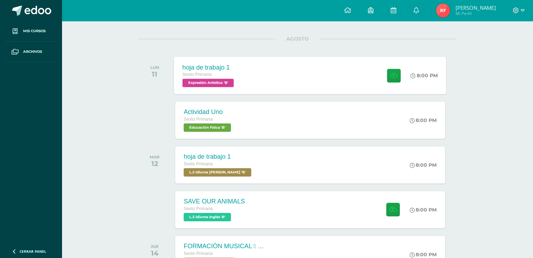 The height and width of the screenshot is (258, 533). Describe the element at coordinates (208, 112) in the screenshot. I see `div: Actividad Uno` at that location.